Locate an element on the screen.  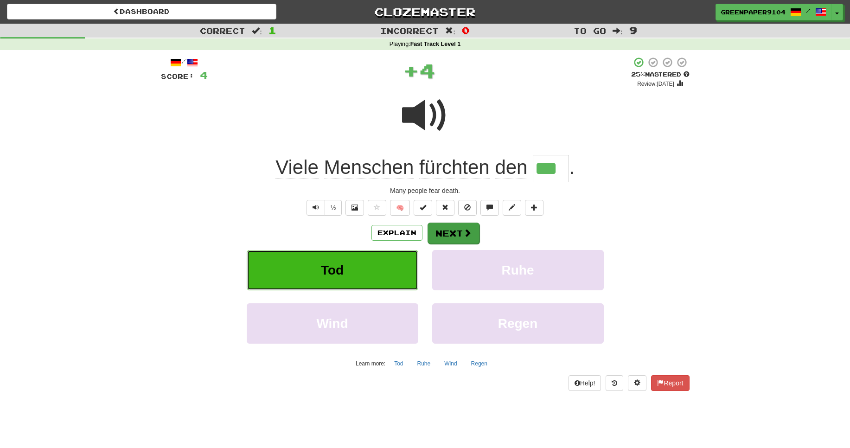
span: GreenPaper9104 is located at coordinates (753, 12).